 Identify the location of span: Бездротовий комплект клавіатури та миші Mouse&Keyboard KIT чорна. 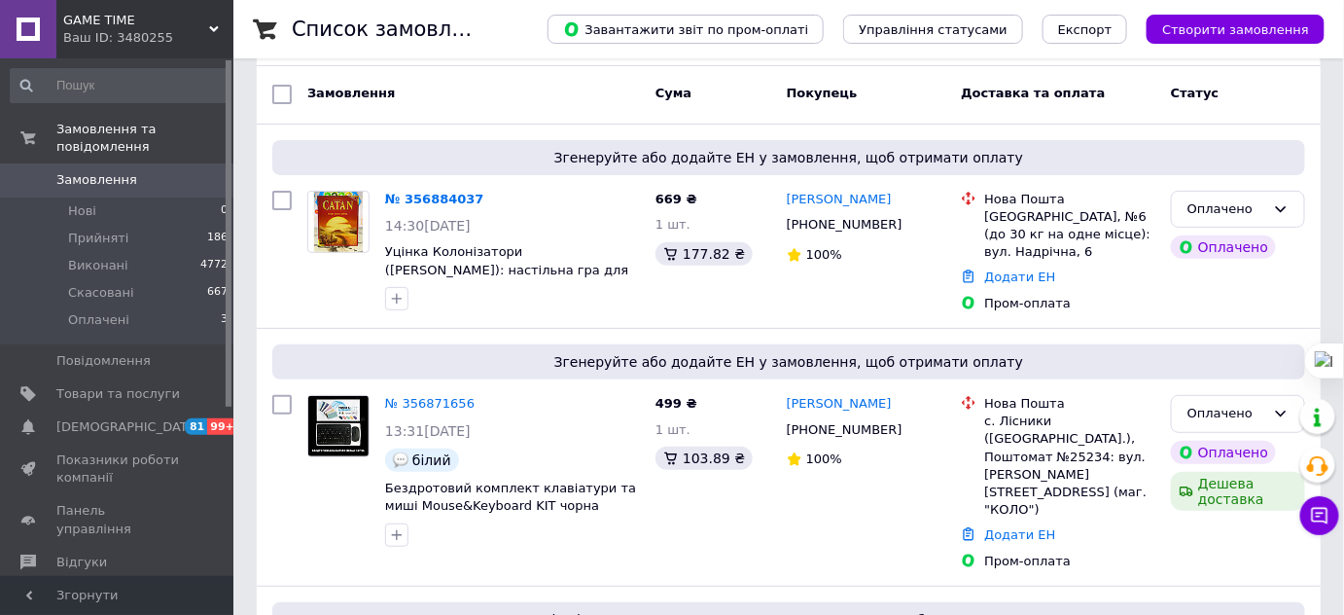
(511, 497).